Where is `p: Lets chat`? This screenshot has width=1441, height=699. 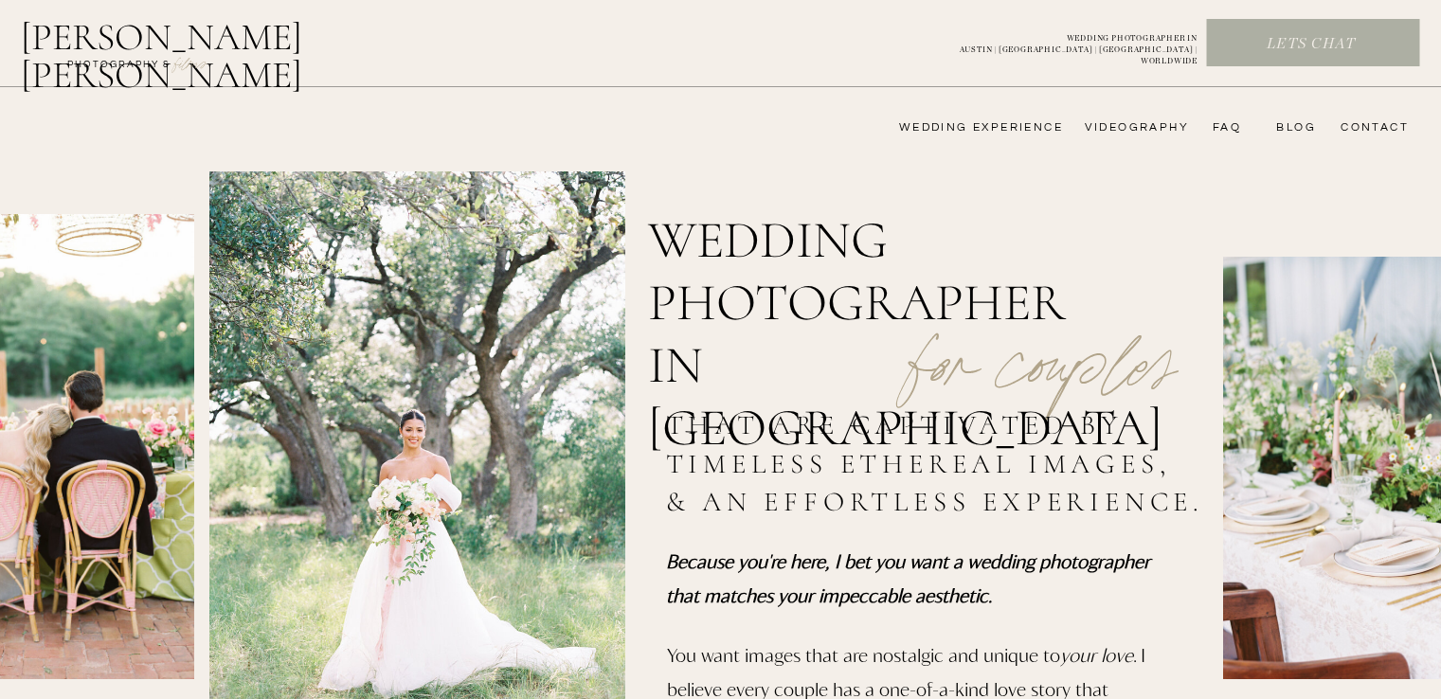 p: Lets chat is located at coordinates (1311, 45).